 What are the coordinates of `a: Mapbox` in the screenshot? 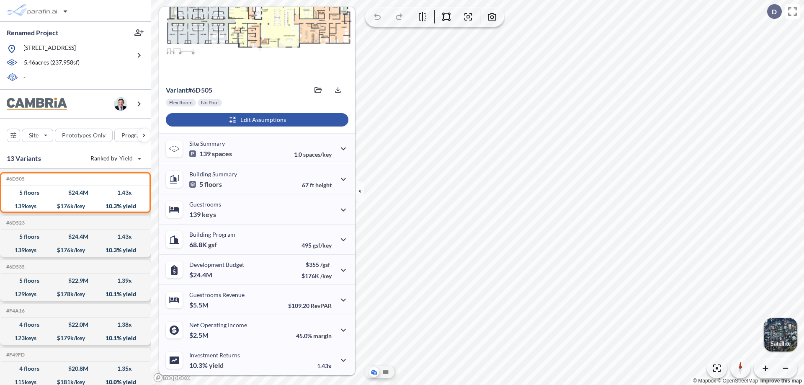 It's located at (705, 381).